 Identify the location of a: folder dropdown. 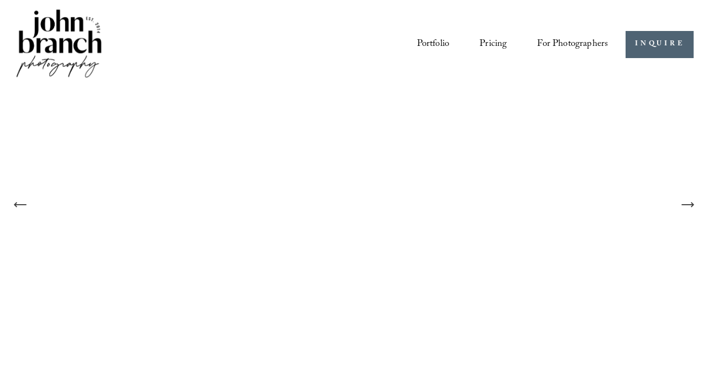
(572, 44).